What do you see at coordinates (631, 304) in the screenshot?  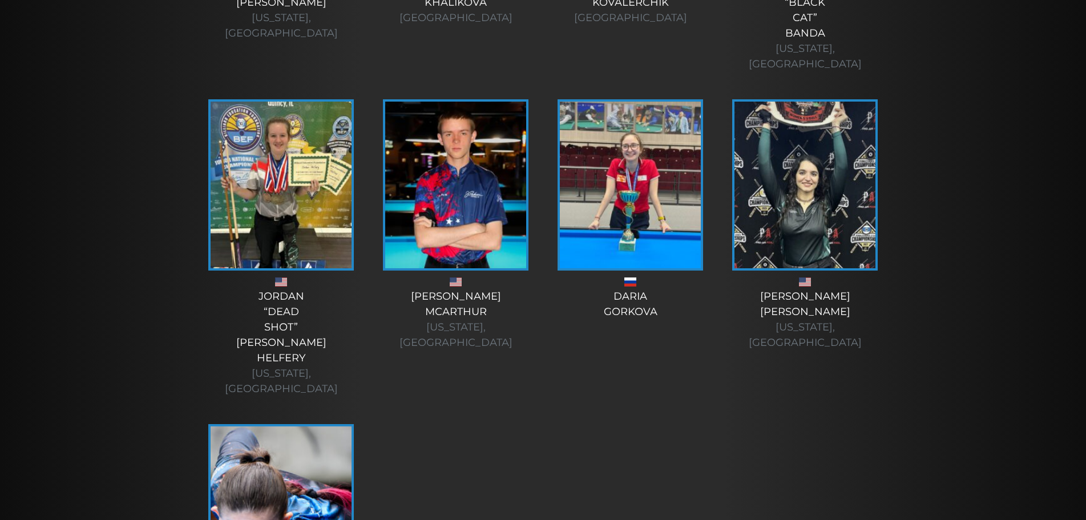 I see `div: Daria Gorkova` at bounding box center [631, 304].